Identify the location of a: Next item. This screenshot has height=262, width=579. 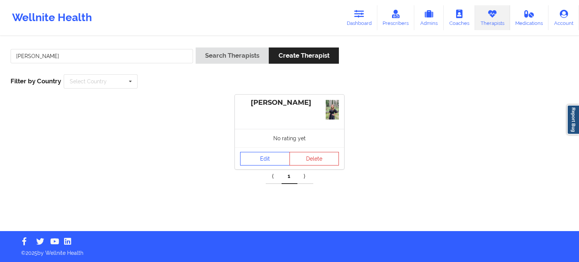
(306, 177).